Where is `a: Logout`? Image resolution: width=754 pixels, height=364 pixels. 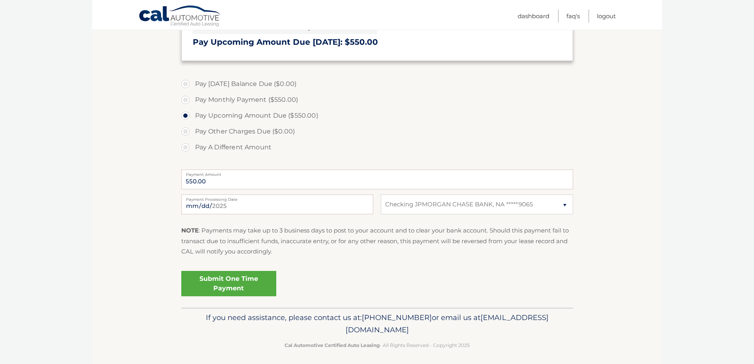
a: Logout is located at coordinates (606, 16).